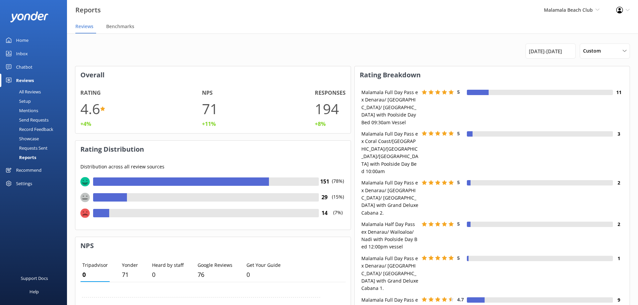  I want to click on div: Send Requests, so click(26, 120).